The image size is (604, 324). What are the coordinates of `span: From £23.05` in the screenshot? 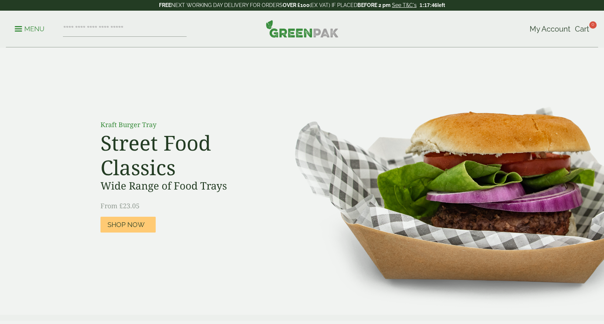 It's located at (120, 206).